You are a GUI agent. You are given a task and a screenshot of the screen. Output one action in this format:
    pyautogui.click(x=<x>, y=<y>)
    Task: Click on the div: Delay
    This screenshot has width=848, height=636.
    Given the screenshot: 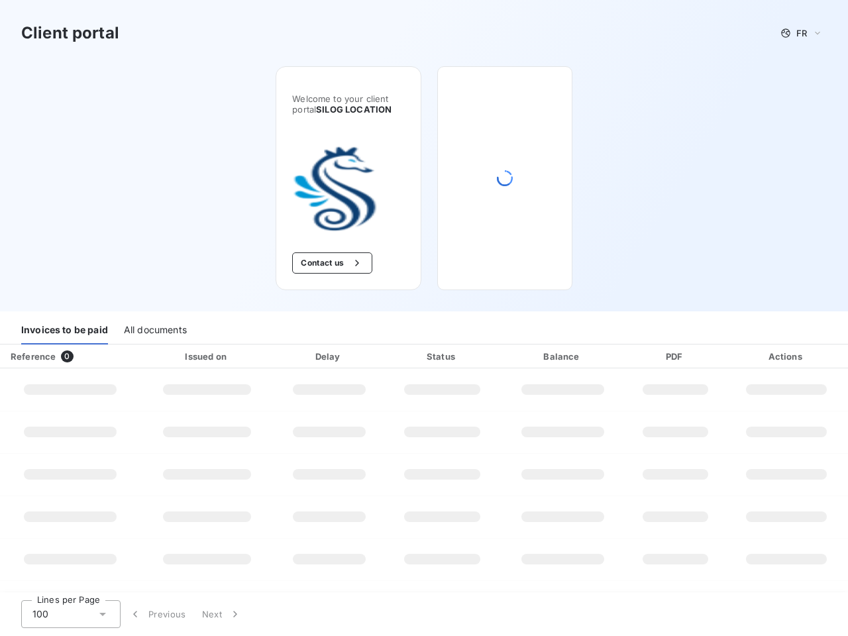 What is the action you would take?
    pyautogui.click(x=329, y=356)
    